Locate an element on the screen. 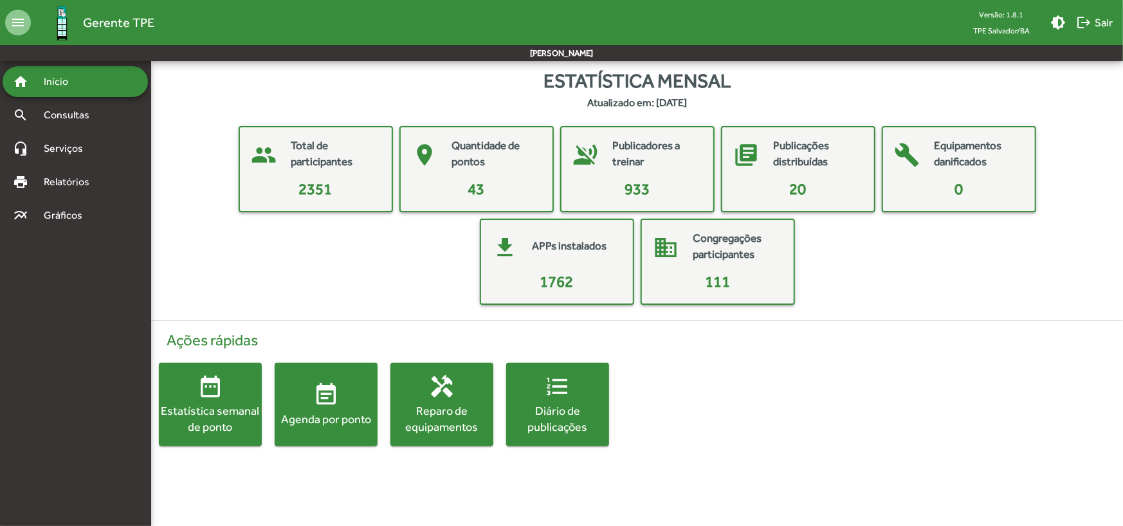  span: 2351 is located at coordinates (316, 188).